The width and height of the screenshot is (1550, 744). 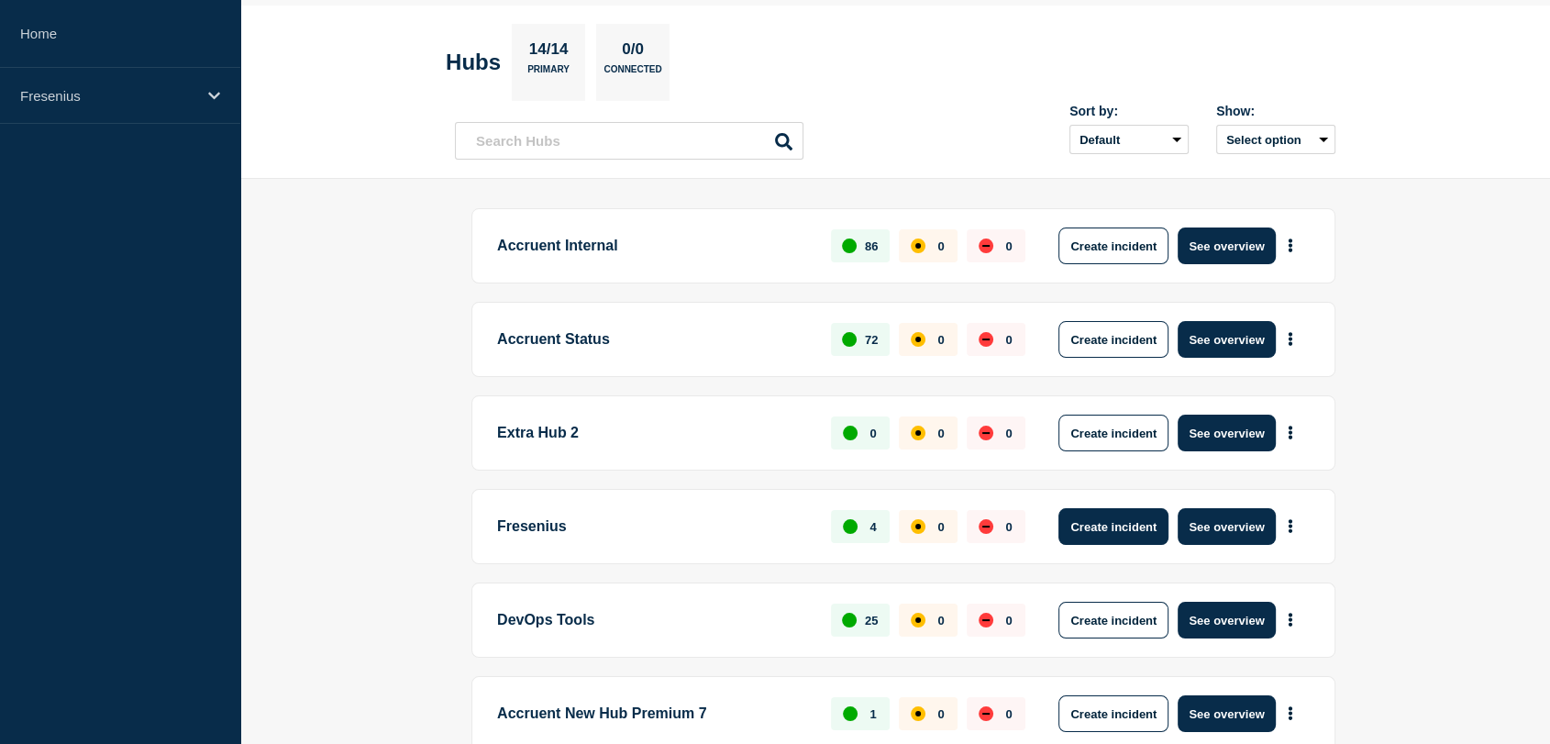 What do you see at coordinates (548, 73) in the screenshot?
I see `p: Primary` at bounding box center [548, 73].